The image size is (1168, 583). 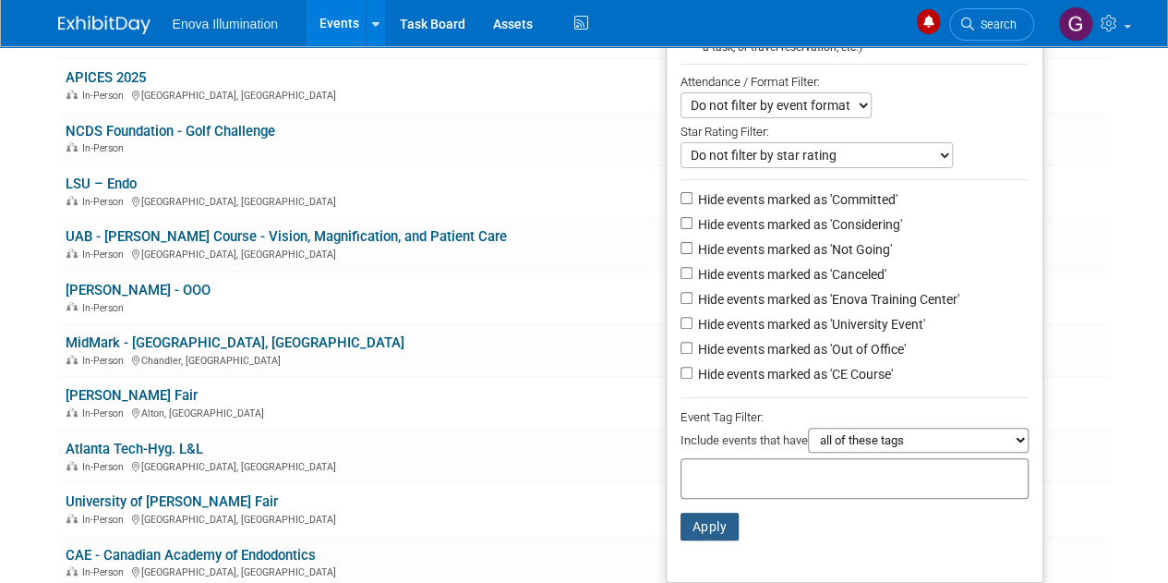 I want to click on label: Hide events marked as 'Enova Training Center', so click(x=826, y=299).